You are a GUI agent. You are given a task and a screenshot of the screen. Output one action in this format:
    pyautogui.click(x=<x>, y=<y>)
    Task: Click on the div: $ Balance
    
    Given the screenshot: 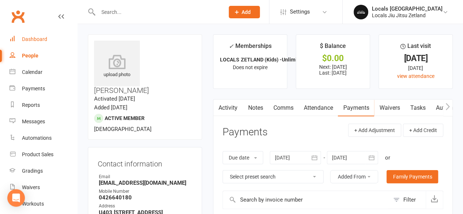 What is the action you would take?
    pyautogui.click(x=333, y=48)
    